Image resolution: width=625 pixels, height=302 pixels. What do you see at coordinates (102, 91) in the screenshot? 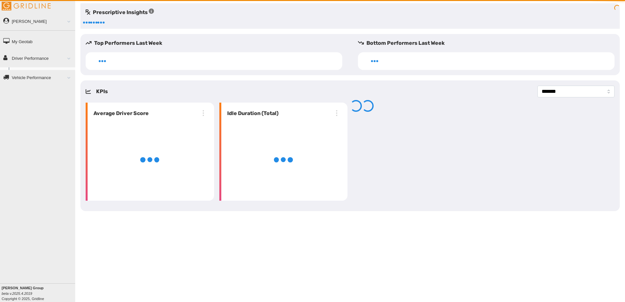
I see `h5: KPIs` at bounding box center [102, 91].